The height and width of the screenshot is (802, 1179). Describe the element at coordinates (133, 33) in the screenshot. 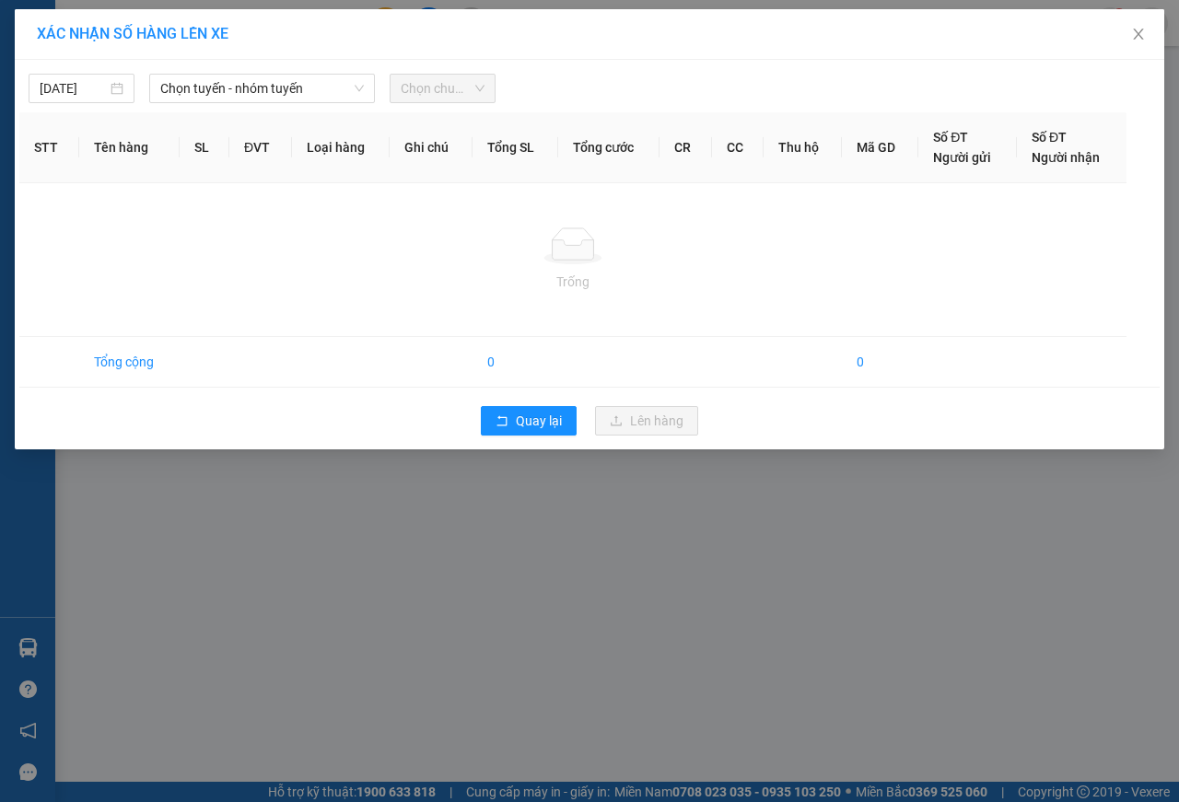

I see `span: XÁC NHẬN SỐ HÀNG LÊN XE` at that location.